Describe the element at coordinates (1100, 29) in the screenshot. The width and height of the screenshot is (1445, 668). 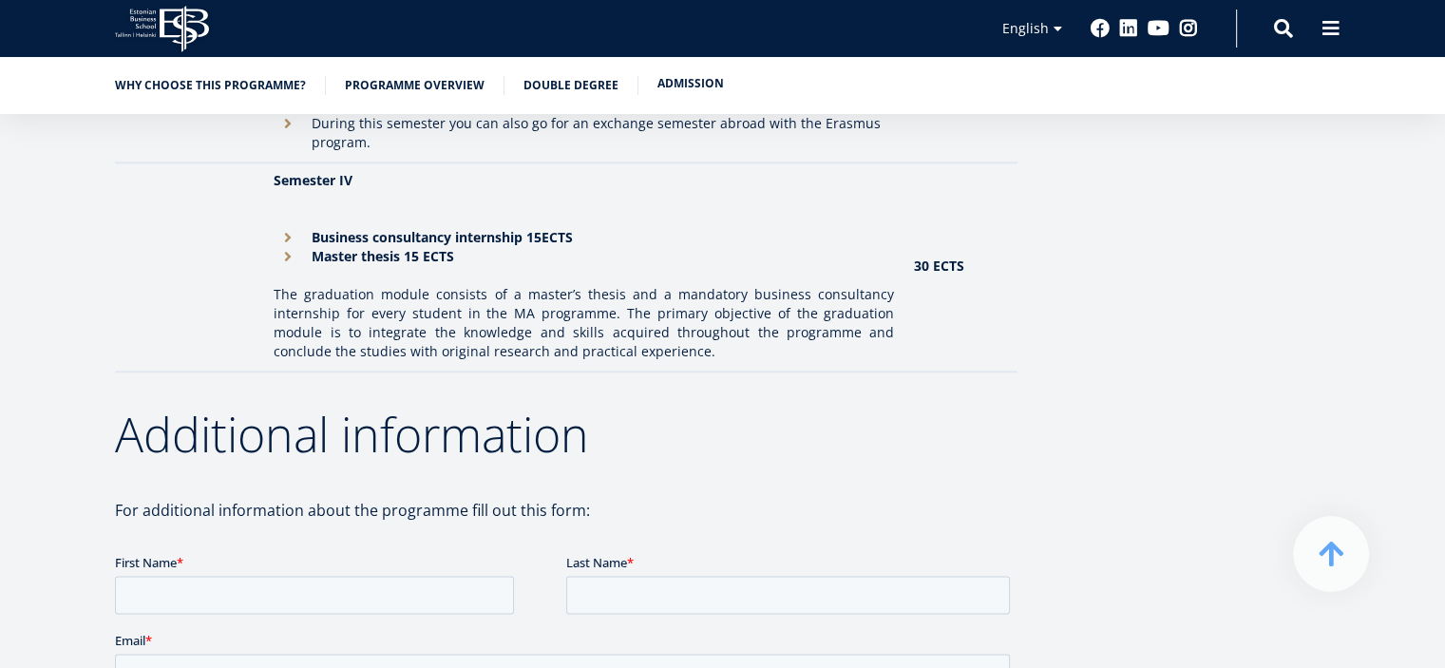
I see `a: Facebook` at that location.